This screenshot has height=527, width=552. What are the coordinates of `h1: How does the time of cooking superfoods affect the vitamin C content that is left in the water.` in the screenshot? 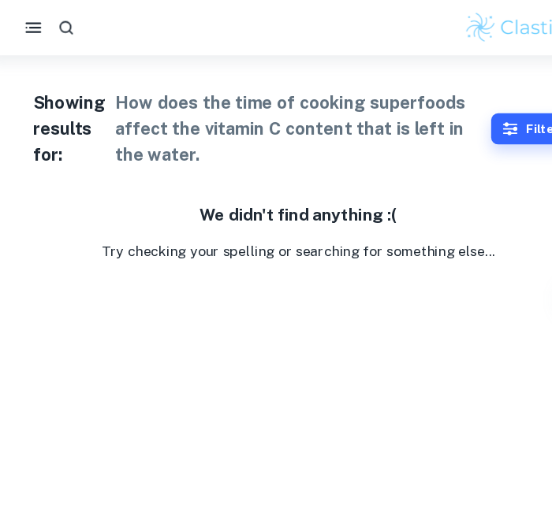 It's located at (275, 117).